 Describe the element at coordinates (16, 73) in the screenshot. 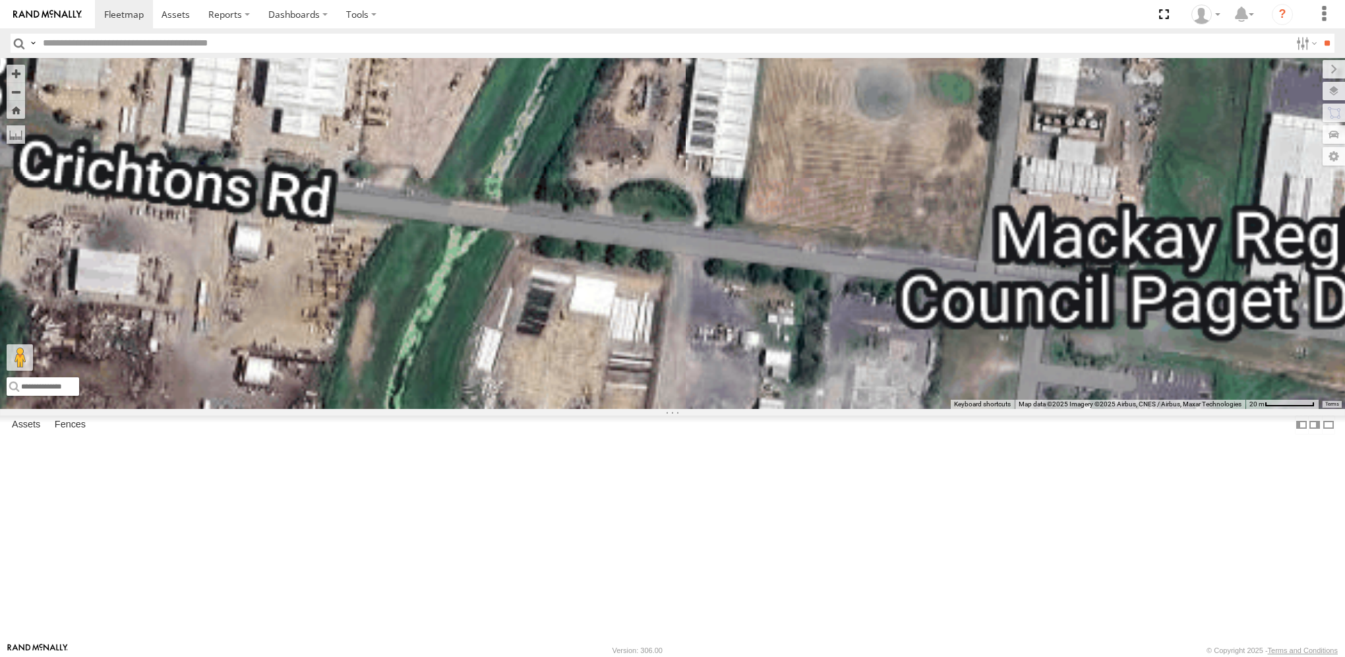

I see `button: Zoom in` at that location.